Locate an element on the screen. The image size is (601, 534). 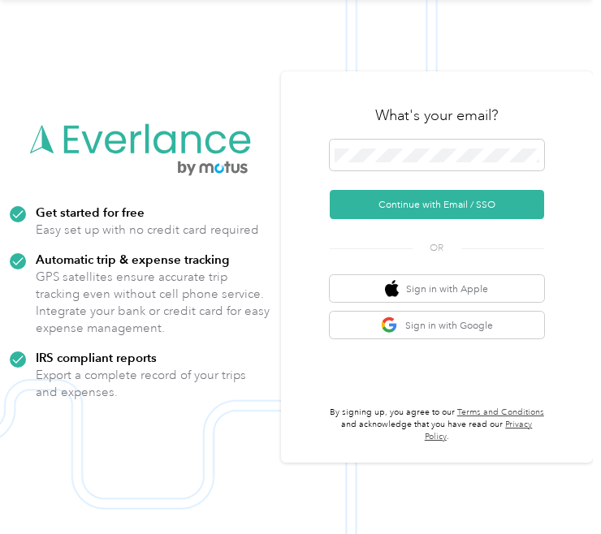
strong: Get started for free is located at coordinates (90, 212).